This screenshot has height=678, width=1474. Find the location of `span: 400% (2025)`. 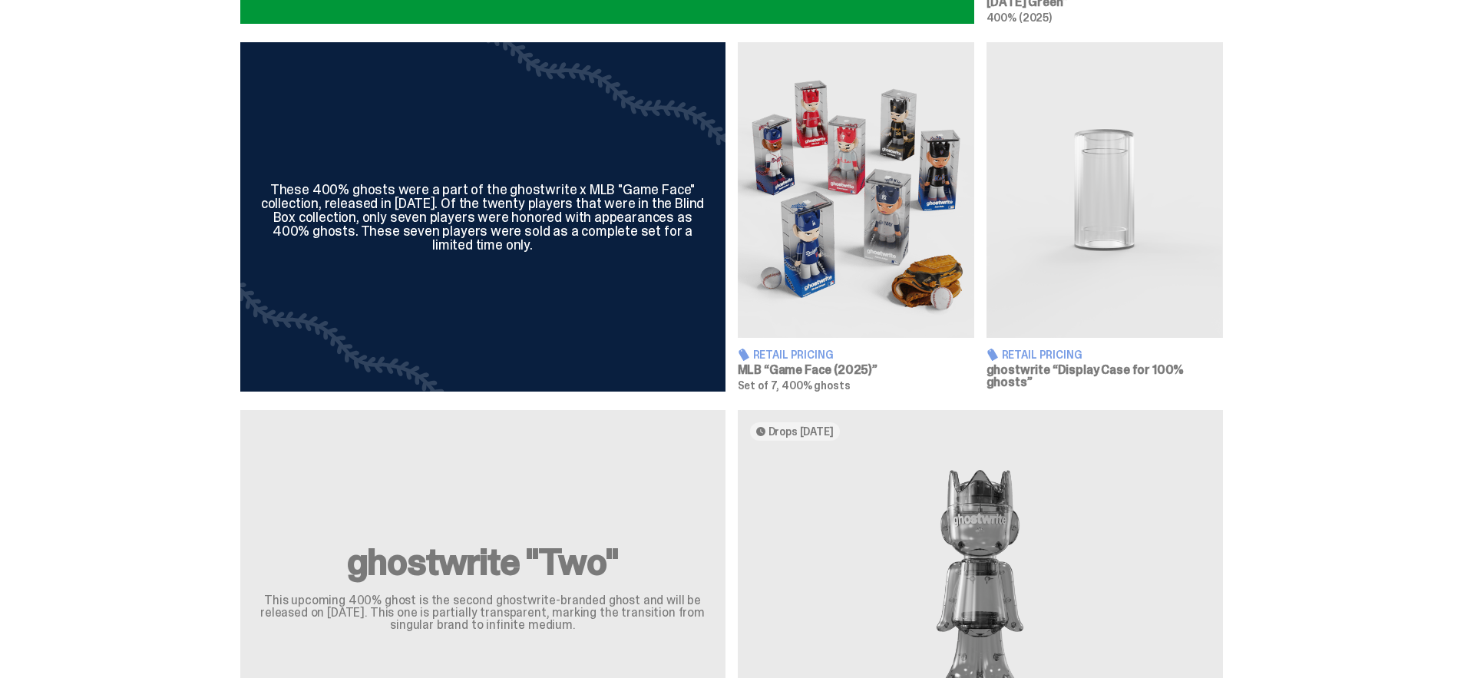

span: 400% (2025) is located at coordinates (1019, 18).